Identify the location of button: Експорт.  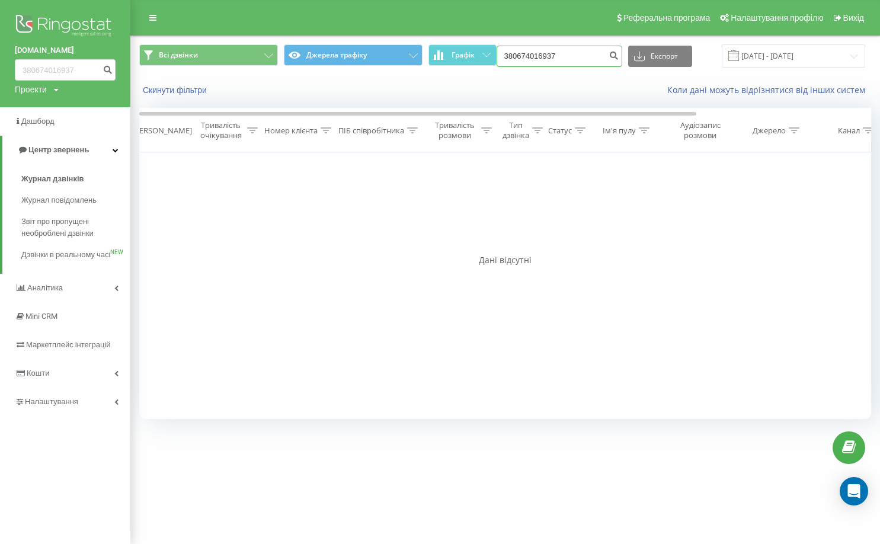
(660, 56).